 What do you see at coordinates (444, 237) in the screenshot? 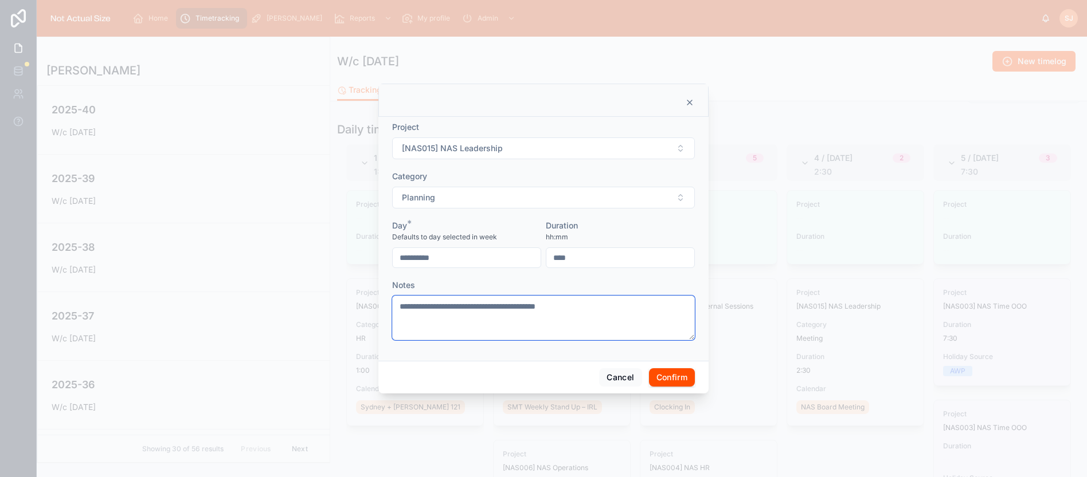
I see `span: Defaults to day selected in week` at bounding box center [444, 237].